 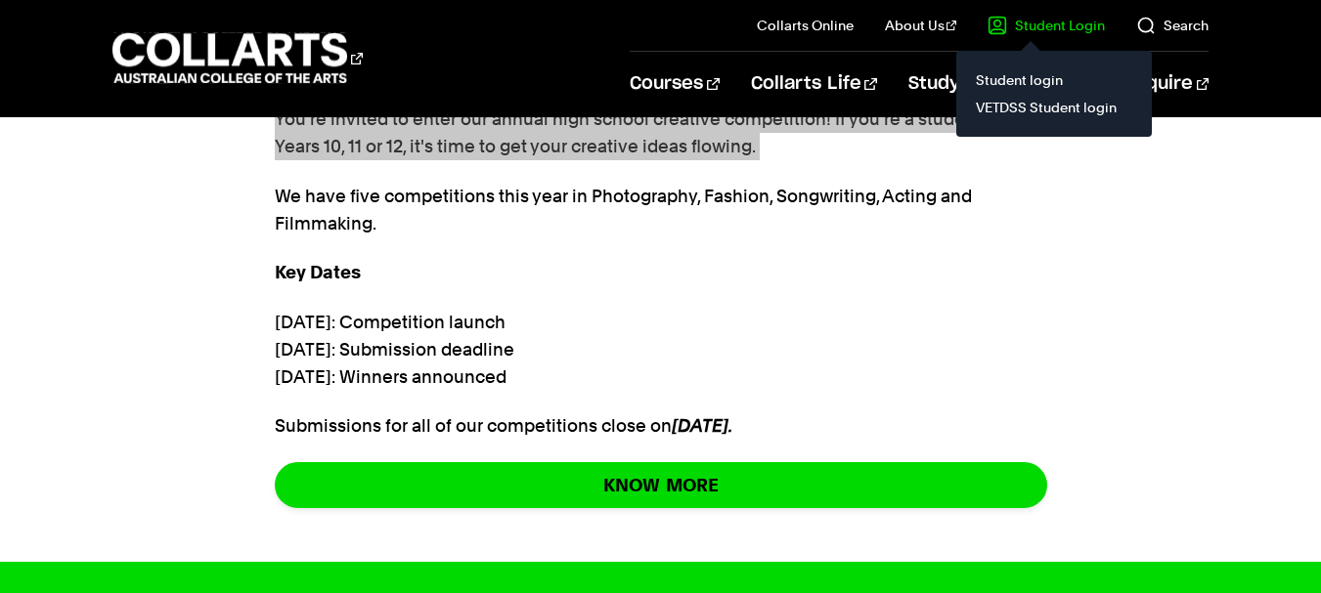 What do you see at coordinates (921, 25) in the screenshot?
I see `a: About Us` at bounding box center [921, 25].